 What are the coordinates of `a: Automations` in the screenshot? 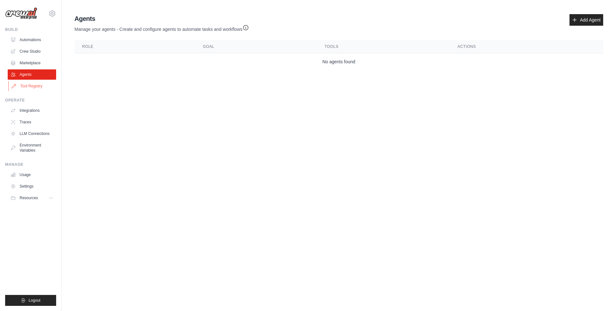 It's located at (32, 40).